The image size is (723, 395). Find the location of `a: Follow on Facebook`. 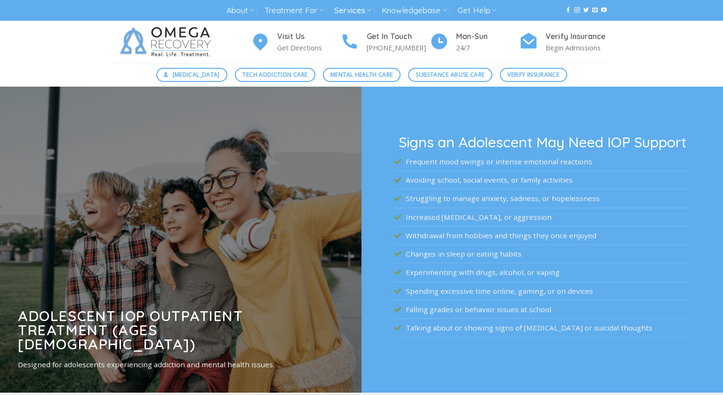

a: Follow on Facebook is located at coordinates (568, 10).